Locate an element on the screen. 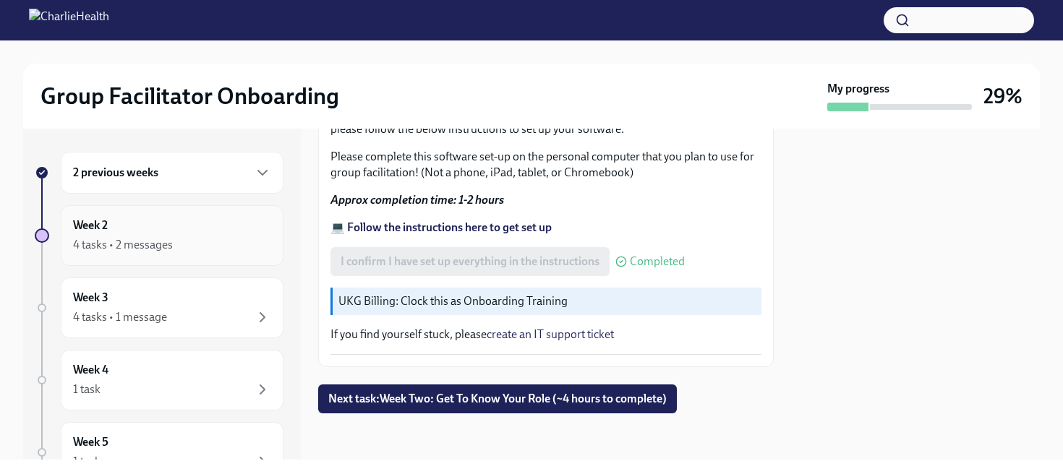 This screenshot has width=1063, height=474. span: Next task : Week Two: Get To Know Your Role (~4 hours to complete) is located at coordinates (497, 399).